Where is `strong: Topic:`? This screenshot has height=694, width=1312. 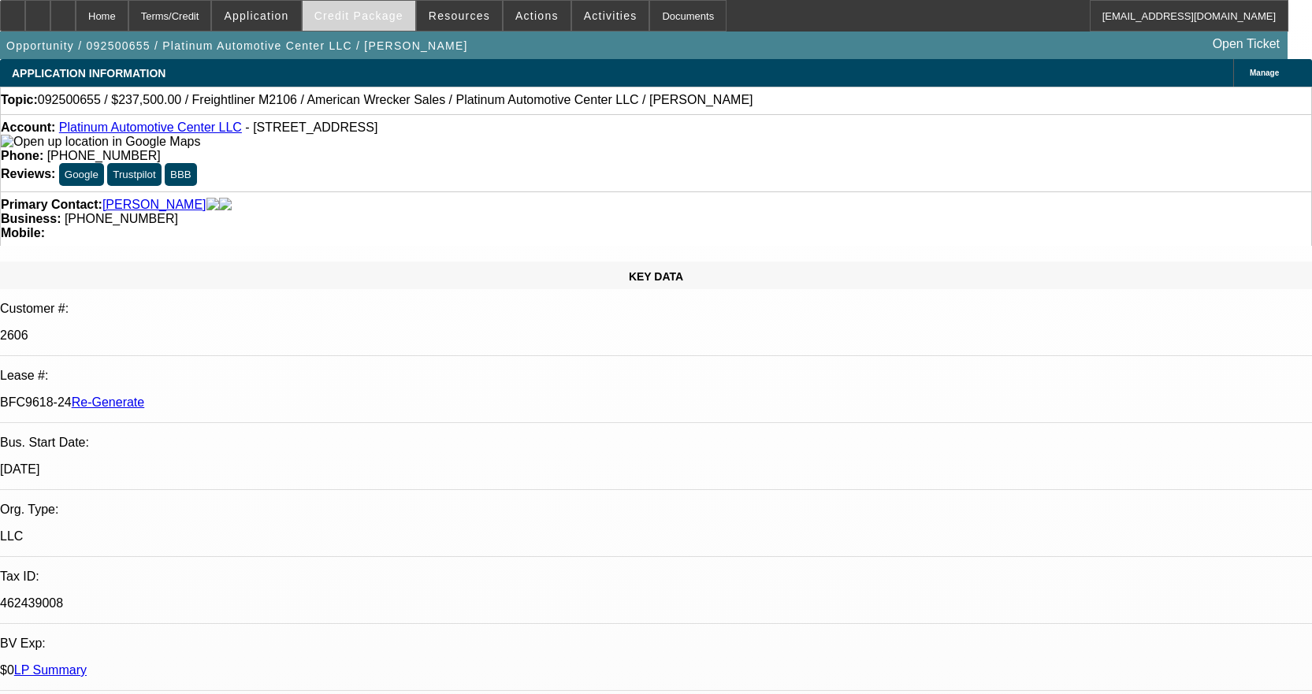 strong: Topic: is located at coordinates (19, 100).